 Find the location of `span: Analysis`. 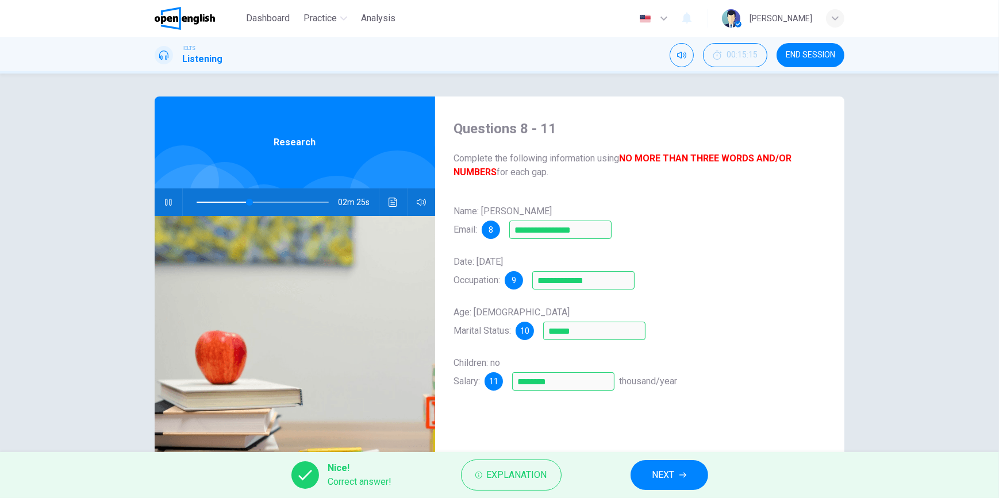

span: Analysis is located at coordinates (378, 18).